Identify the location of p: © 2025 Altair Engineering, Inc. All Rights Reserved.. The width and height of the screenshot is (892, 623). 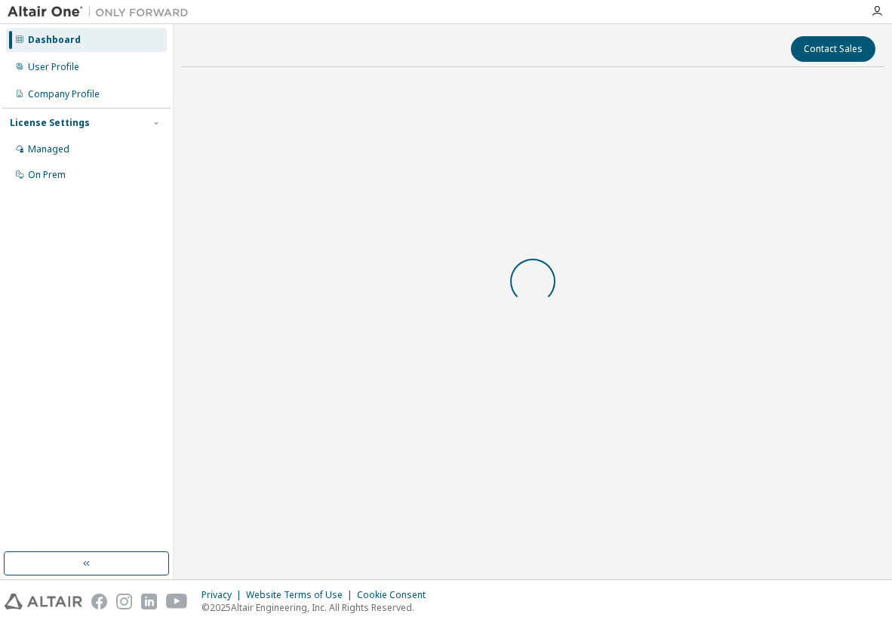
(318, 608).